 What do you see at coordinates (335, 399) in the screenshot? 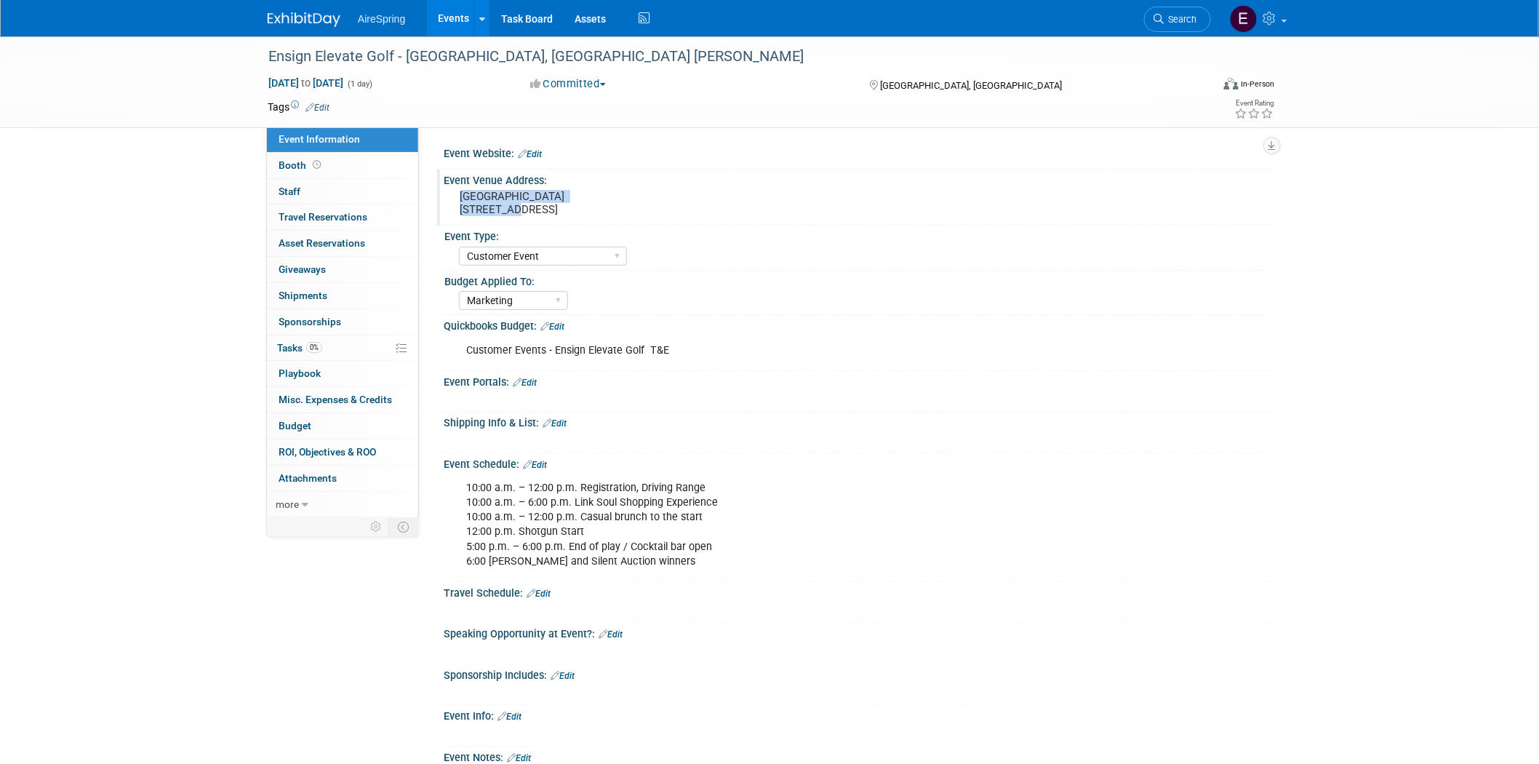
I see `span: Misc. Expenses & Credits` at bounding box center [335, 399].